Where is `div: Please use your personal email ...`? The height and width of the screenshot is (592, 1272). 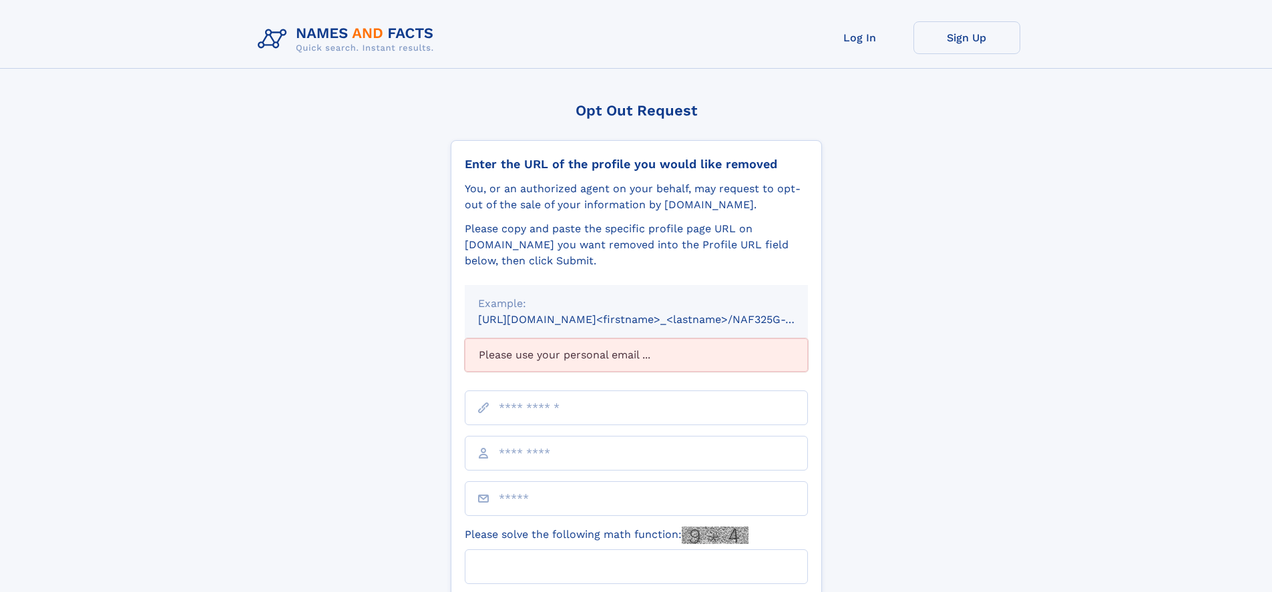 div: Please use your personal email ... is located at coordinates (636, 355).